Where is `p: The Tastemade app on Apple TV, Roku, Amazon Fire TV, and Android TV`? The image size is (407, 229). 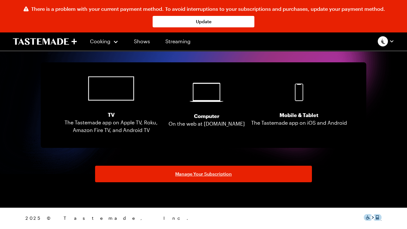
p: The Tastemade app on Apple TV, Roku, Amazon Fire TV, and Android TV is located at coordinates (111, 126).